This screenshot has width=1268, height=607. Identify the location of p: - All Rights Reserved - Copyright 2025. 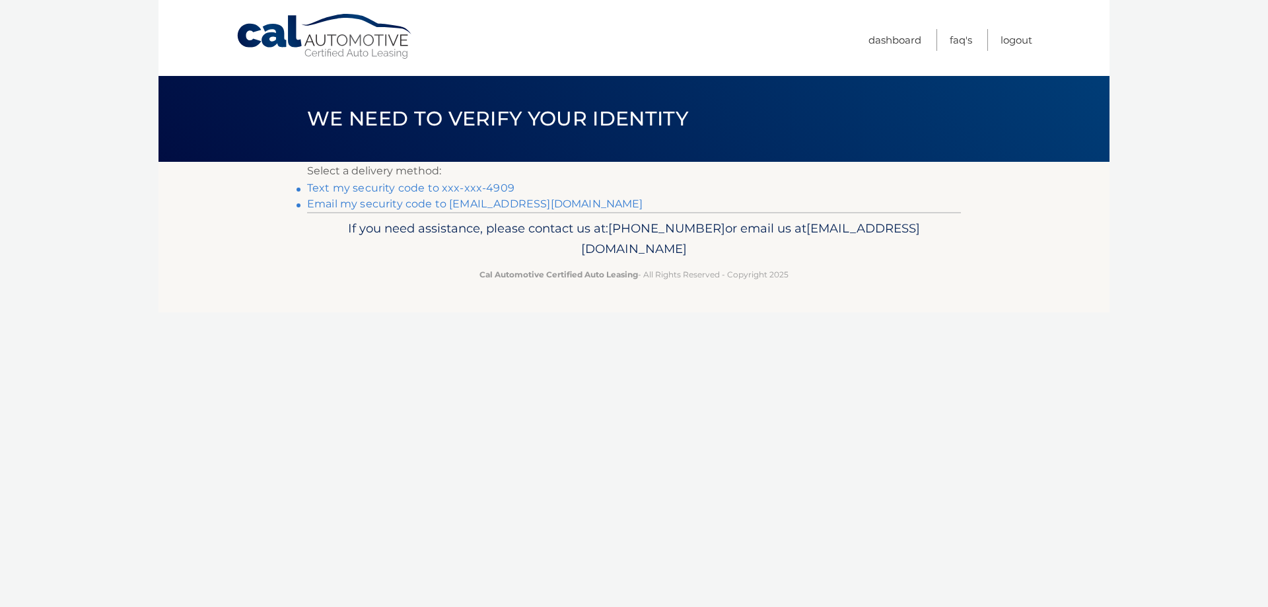
(634, 274).